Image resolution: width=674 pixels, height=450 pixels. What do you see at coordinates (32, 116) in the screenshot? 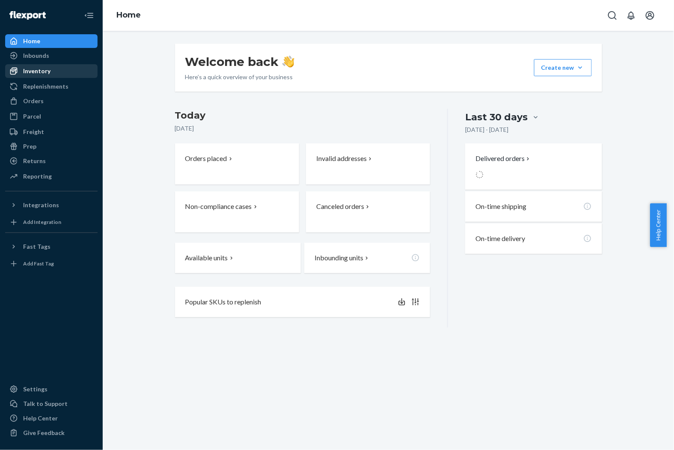
I see `div: Parcel` at bounding box center [32, 116].